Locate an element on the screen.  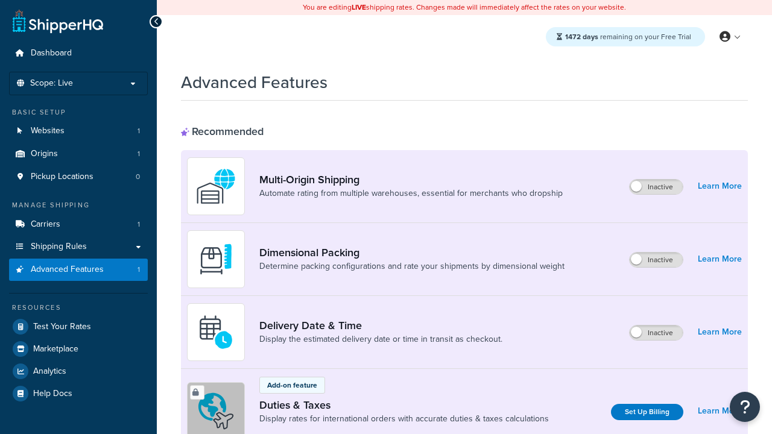
a: Websites1 is located at coordinates (78, 131).